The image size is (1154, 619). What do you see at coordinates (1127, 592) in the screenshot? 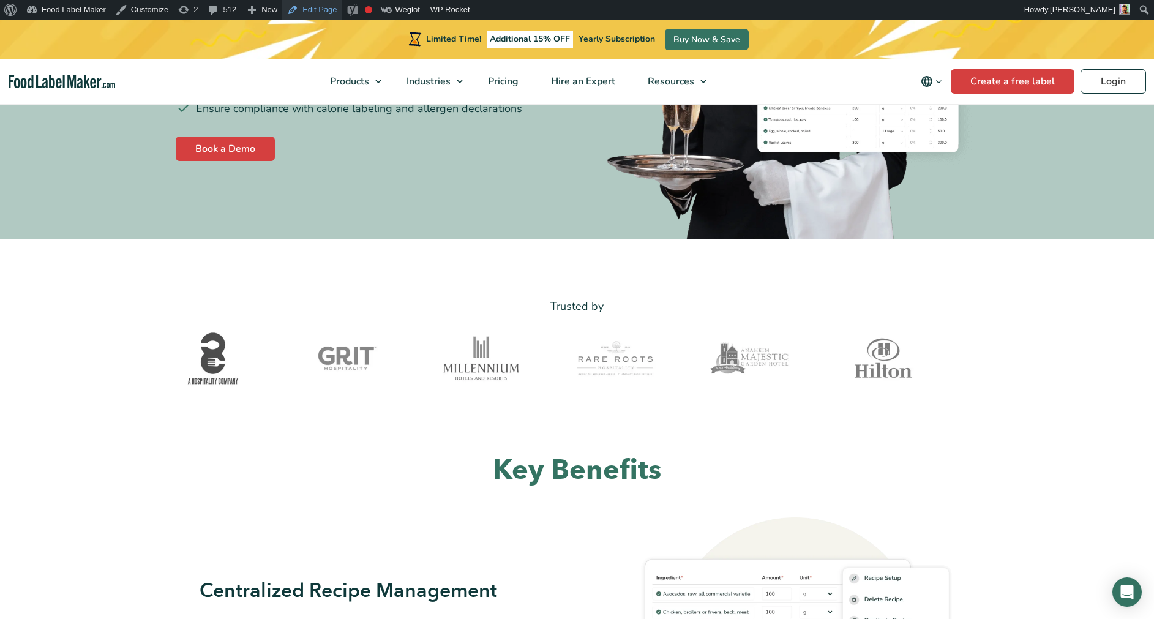
I see `div: Open Intercom Messenger` at bounding box center [1127, 592].